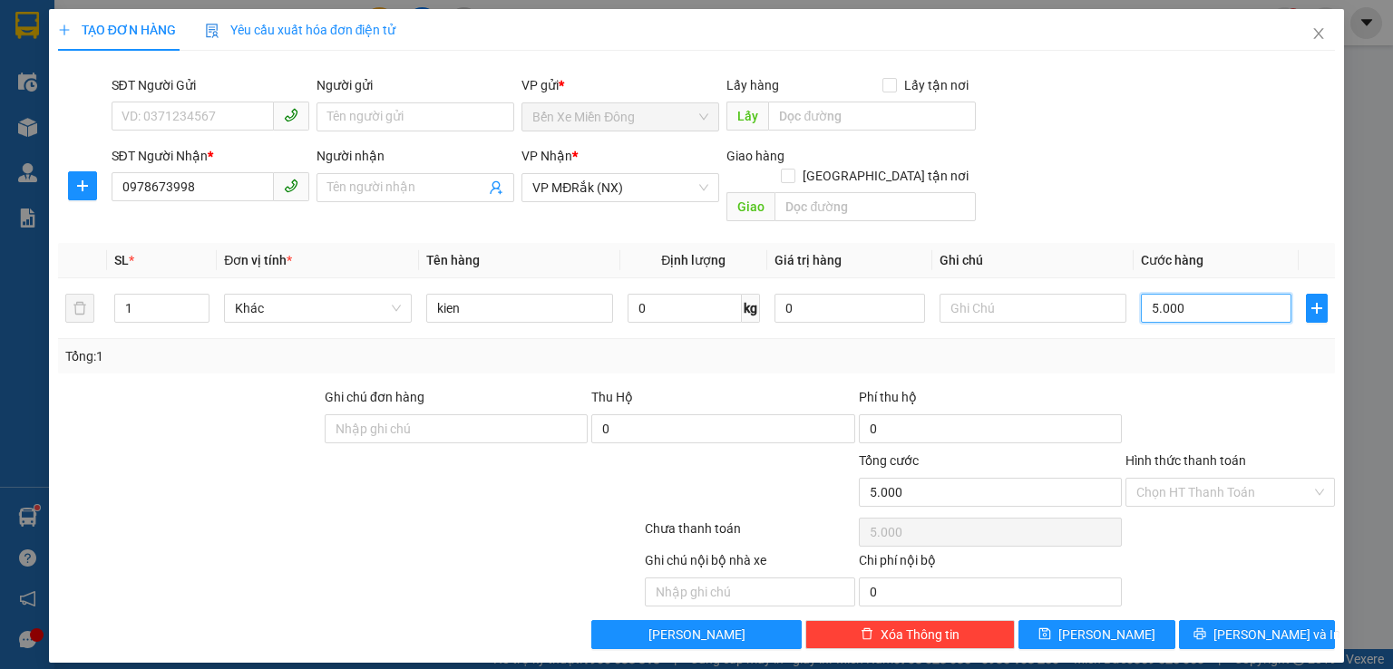 Image resolution: width=1393 pixels, height=669 pixels. Describe the element at coordinates (936, 85) in the screenshot. I see `span: Lấy tận nơi` at that location.